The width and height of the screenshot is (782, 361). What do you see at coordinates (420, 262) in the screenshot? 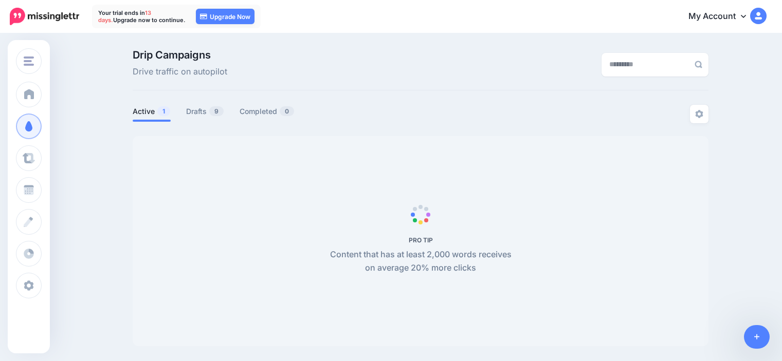
I see `p: Content that has at least 2,000 words receives on average 20% more clicks` at bounding box center [420, 262].